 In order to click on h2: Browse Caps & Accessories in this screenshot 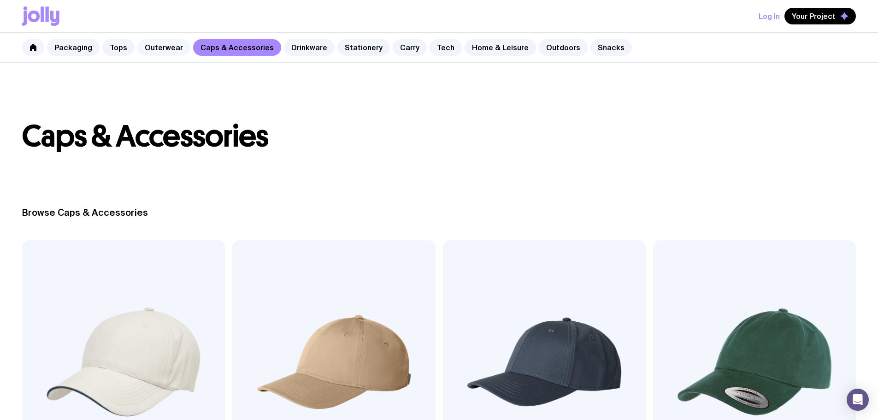, I will do `click(439, 212)`.